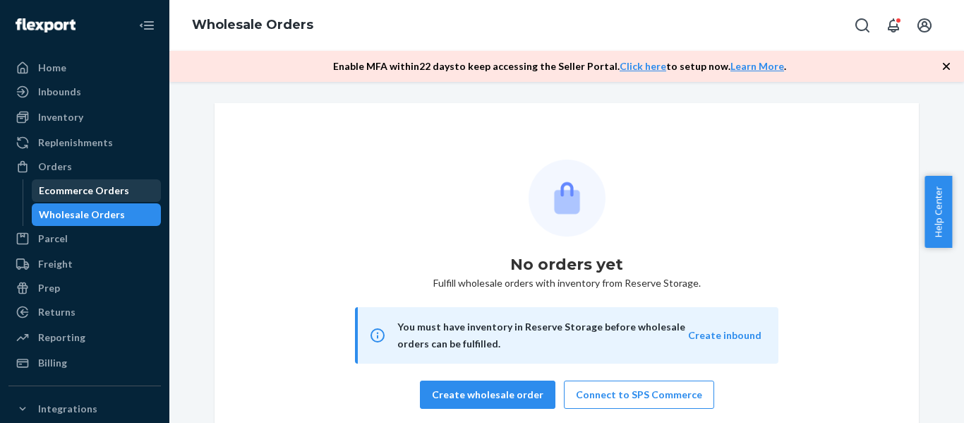 The width and height of the screenshot is (964, 423). I want to click on button: Connect to SPS Commerce, so click(639, 395).